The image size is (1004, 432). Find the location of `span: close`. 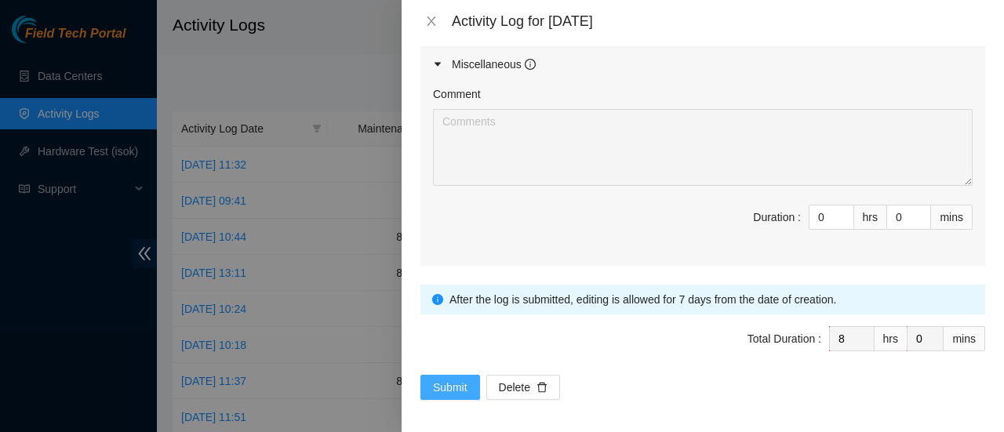

span: close is located at coordinates (432, 21).